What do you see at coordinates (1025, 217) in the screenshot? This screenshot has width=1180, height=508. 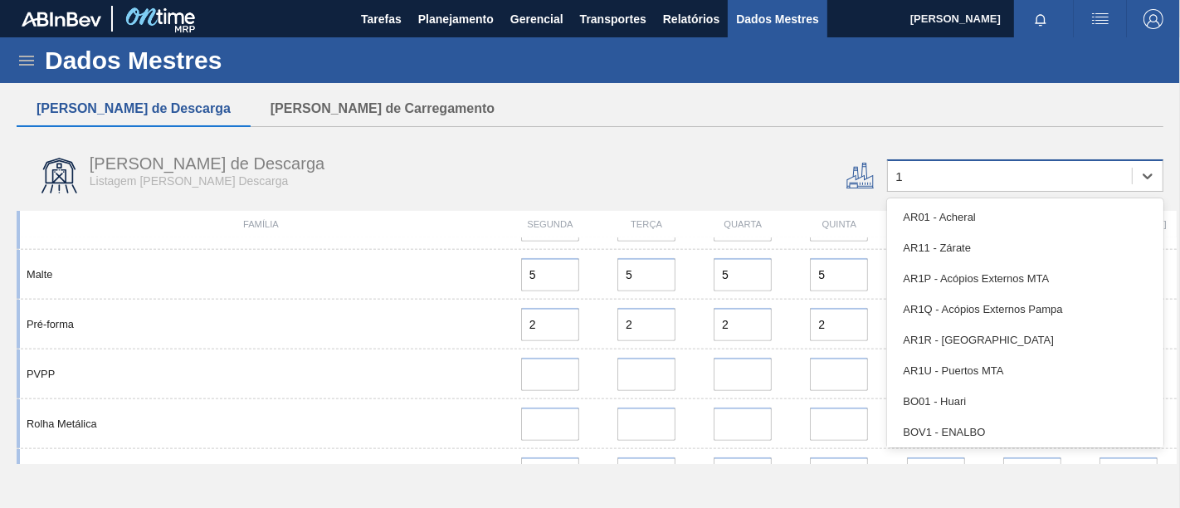 I see `div: AR01 - Acheral` at bounding box center [1025, 217].